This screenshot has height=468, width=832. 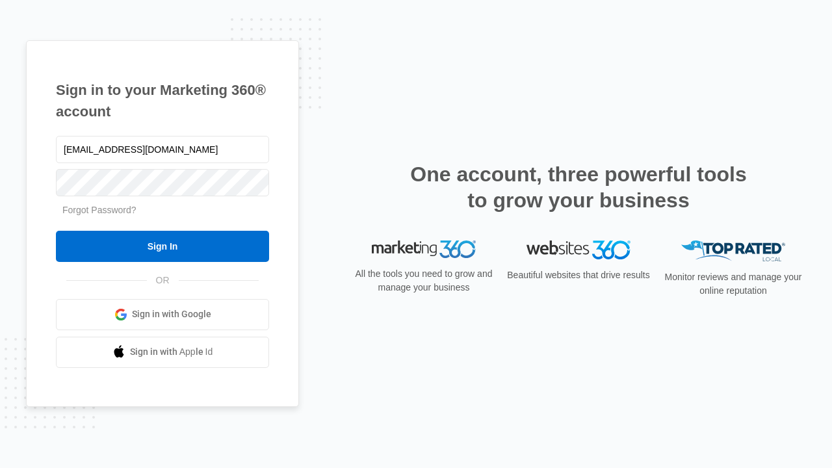 I want to click on input: Sign In, so click(x=162, y=246).